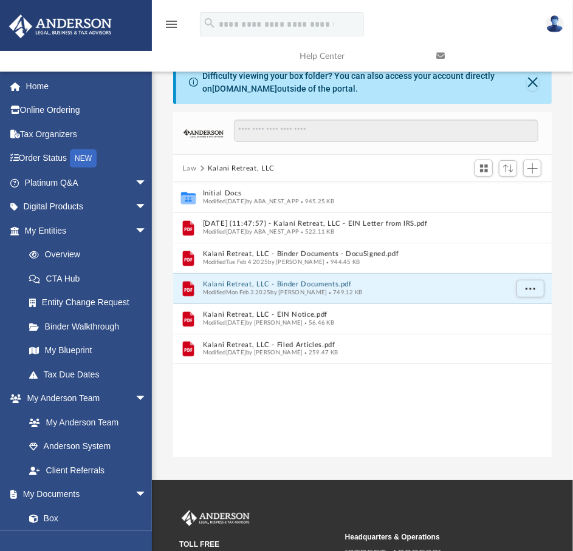 The image size is (573, 551). I want to click on button: Kalani Retreat, LLC - Binder Documents.pdf, so click(354, 285).